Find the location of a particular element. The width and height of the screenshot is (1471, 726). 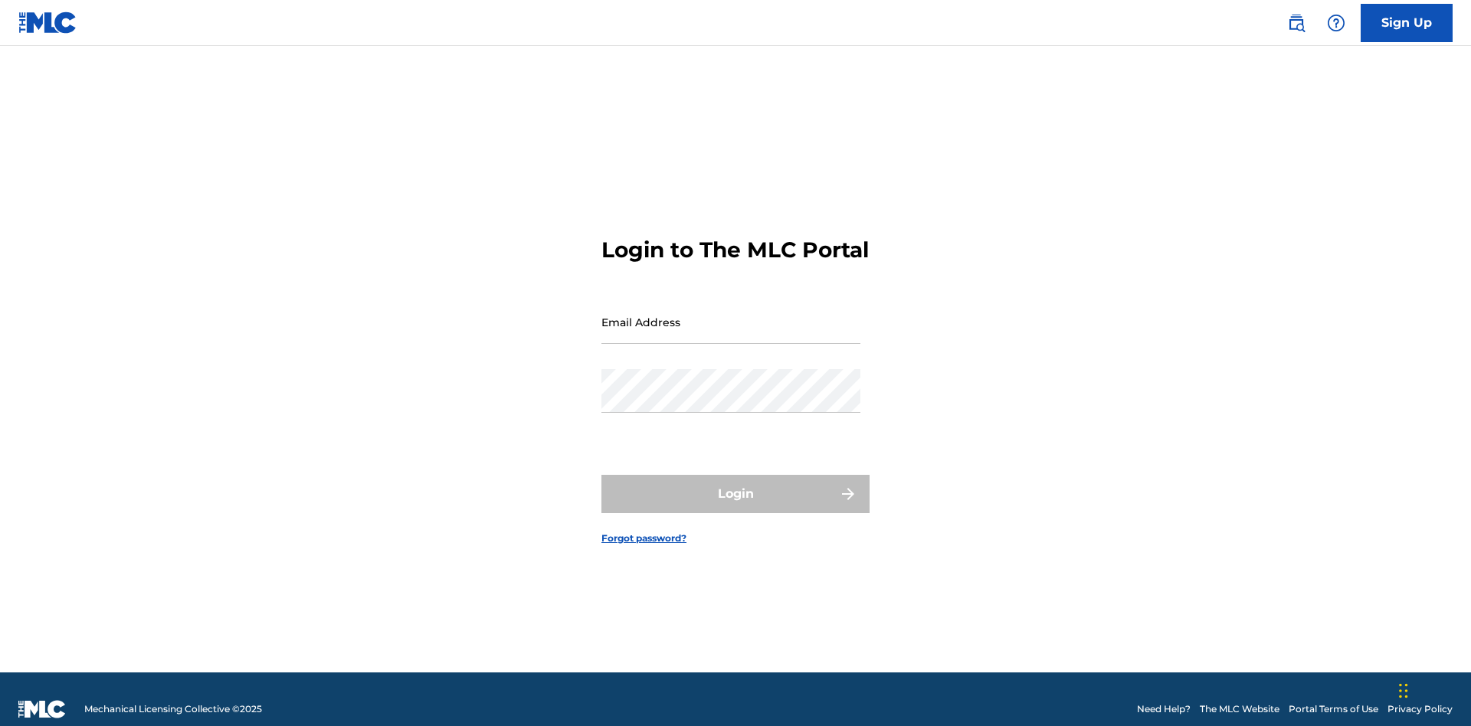

a: The MLC Website is located at coordinates (1239, 709).